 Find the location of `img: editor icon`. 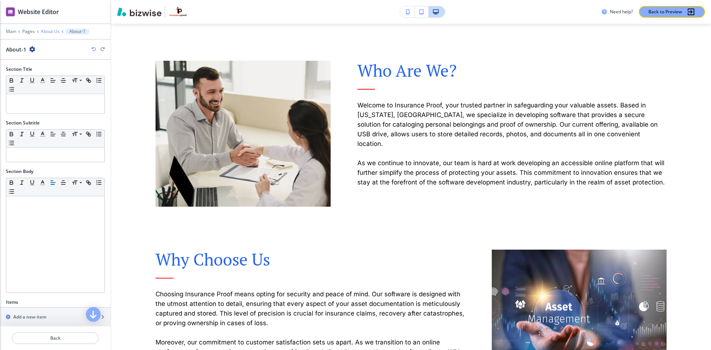

img: editor icon is located at coordinates (10, 12).